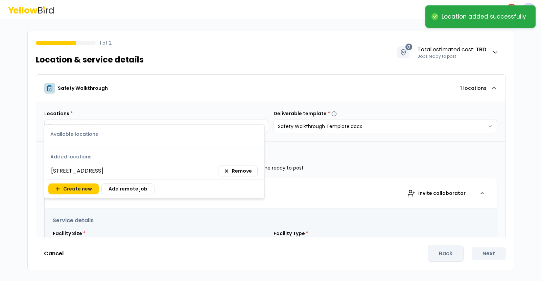 This screenshot has height=281, width=541. Describe the element at coordinates (484, 17) in the screenshot. I see `div: Location added successfully` at that location.